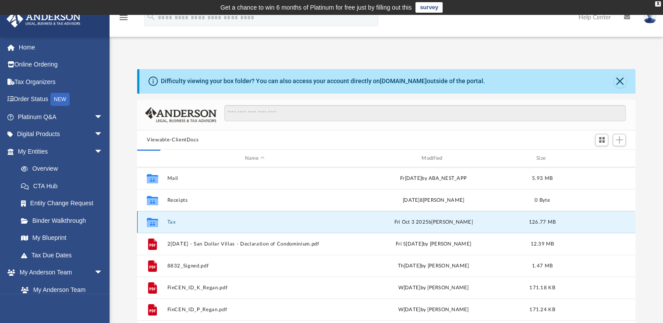  What do you see at coordinates (61, 65) in the screenshot?
I see `a: Online Ordering` at bounding box center [61, 65].